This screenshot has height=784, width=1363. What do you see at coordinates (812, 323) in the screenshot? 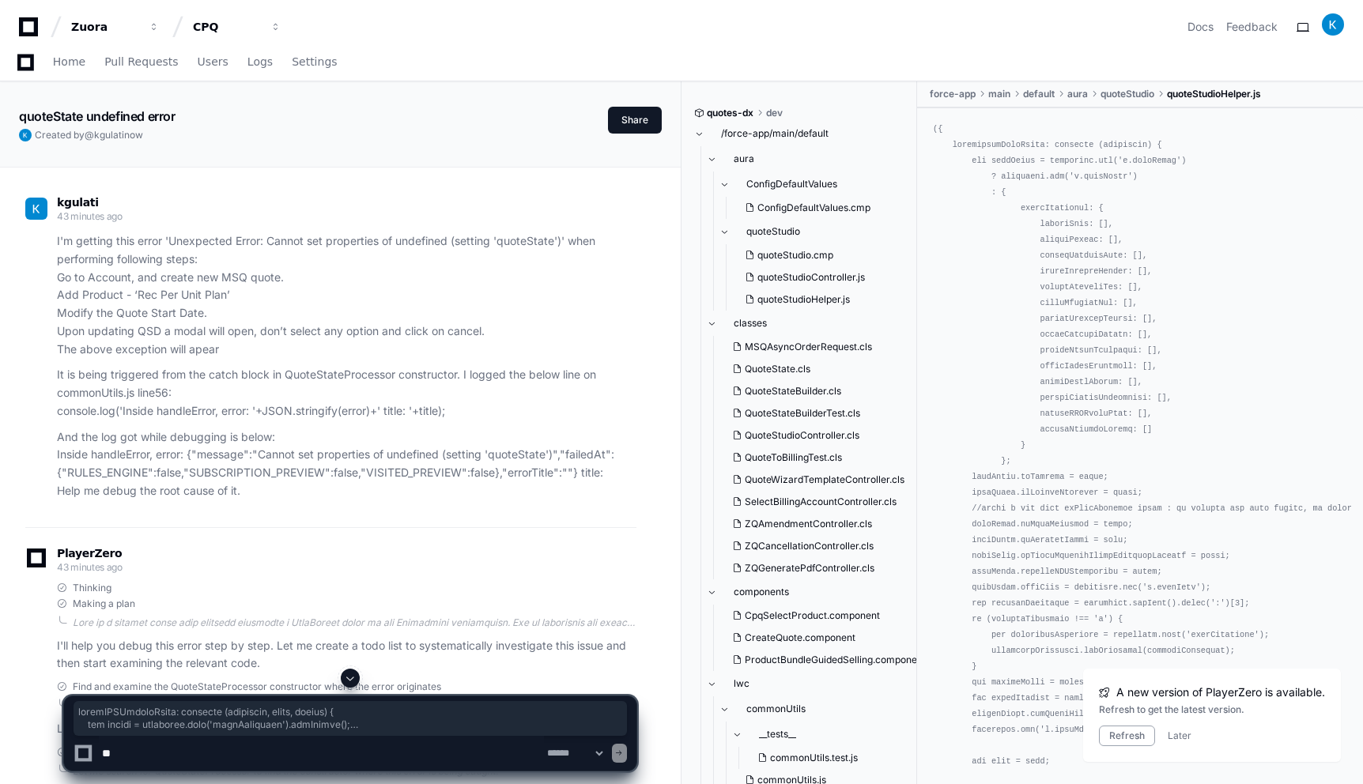
I see `button: classes` at bounding box center [812, 323].